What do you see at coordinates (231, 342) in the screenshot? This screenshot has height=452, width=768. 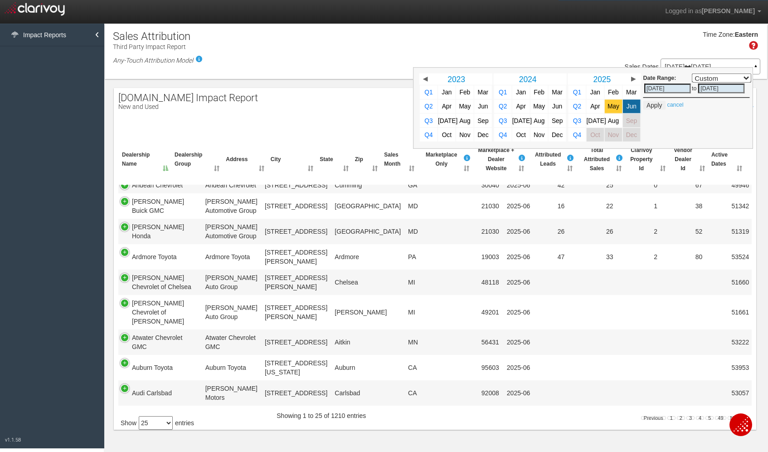 I see `td: Atwater Chevrolet GMC` at bounding box center [231, 342].